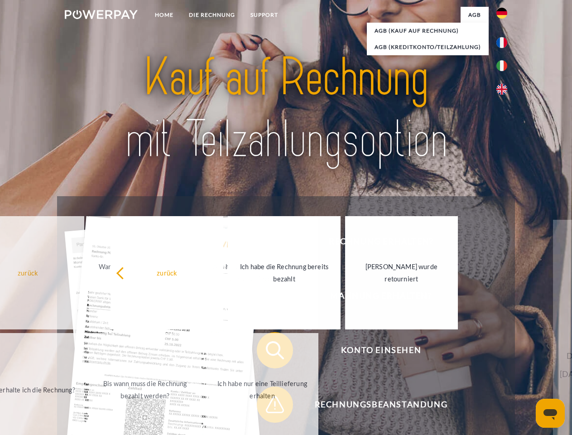  What do you see at coordinates (502, 66) in the screenshot?
I see `img: it` at bounding box center [502, 66].